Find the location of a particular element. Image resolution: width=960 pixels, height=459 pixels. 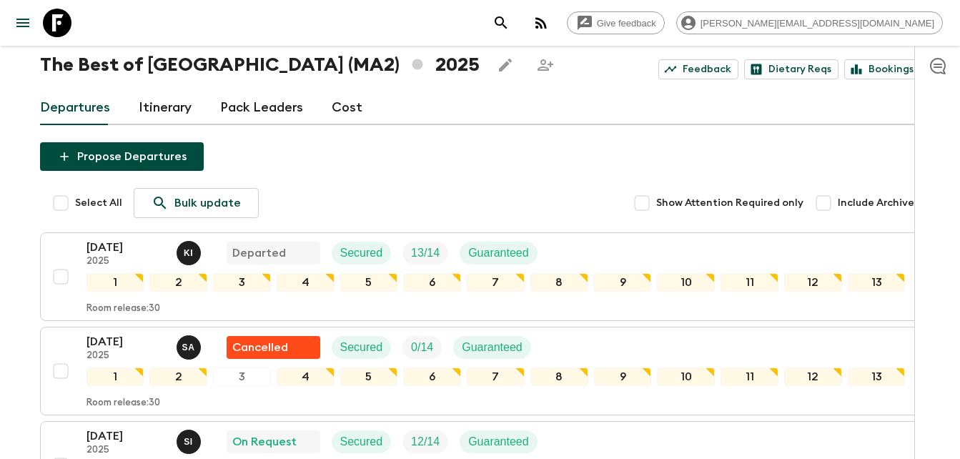

a: Departures is located at coordinates (75, 108).